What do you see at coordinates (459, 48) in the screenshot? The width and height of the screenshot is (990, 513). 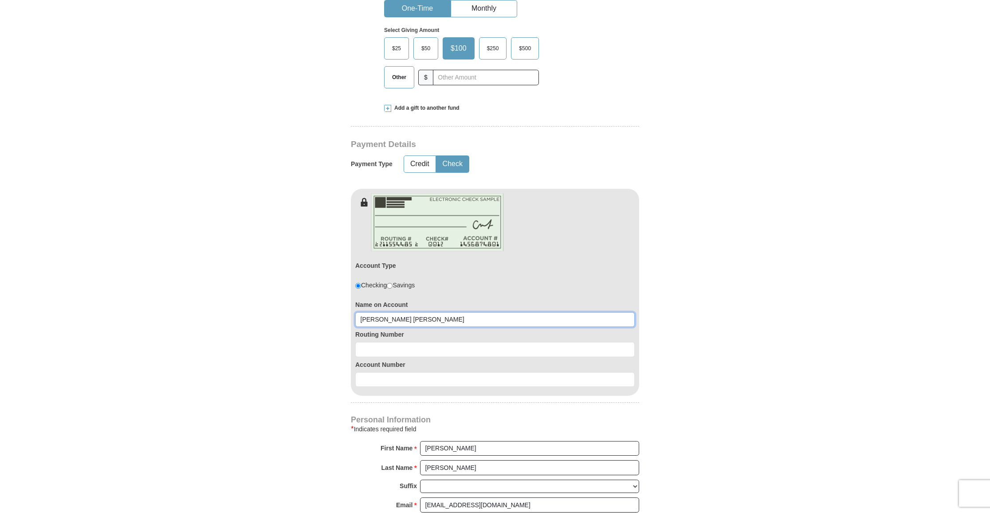 I see `span: $100` at bounding box center [459, 48].